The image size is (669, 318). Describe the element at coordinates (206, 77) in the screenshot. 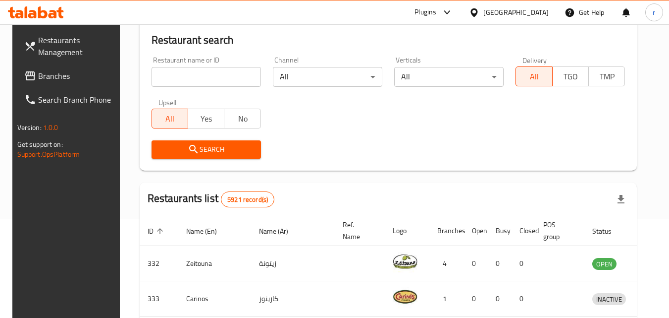

I see `input: Search for restaurant name or ID..` at that location.